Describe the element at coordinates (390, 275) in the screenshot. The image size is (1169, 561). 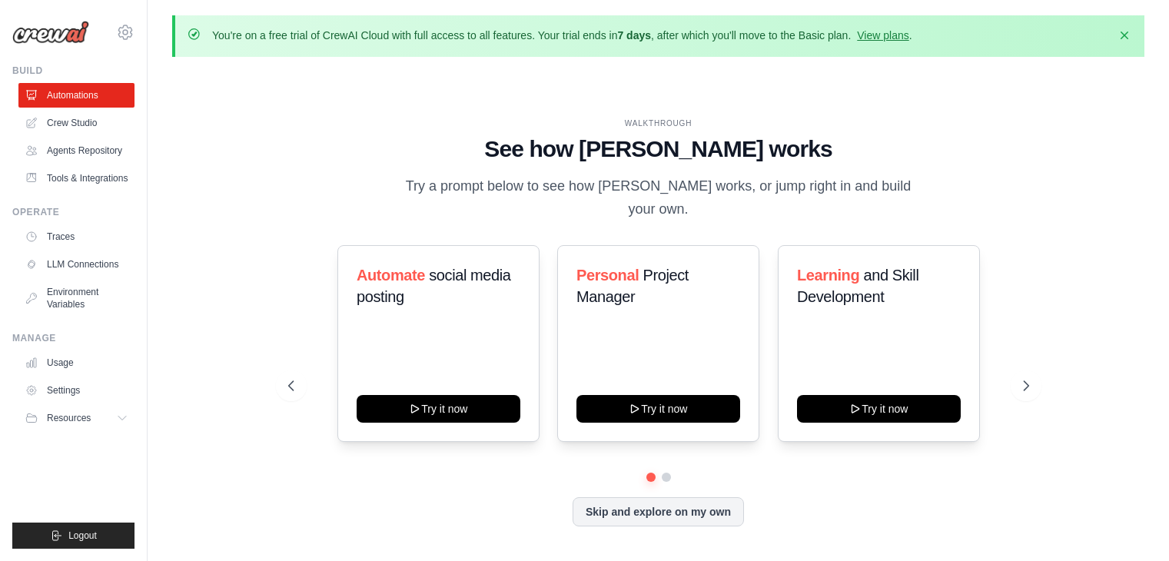
I see `span: Automate` at that location.